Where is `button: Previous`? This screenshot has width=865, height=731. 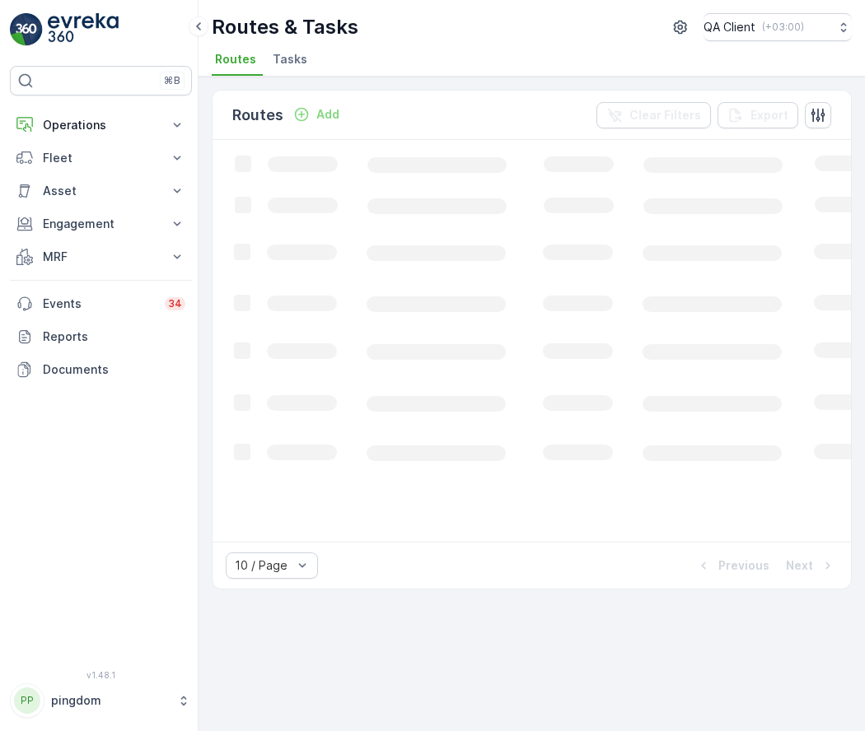 button: Previous is located at coordinates (732, 566).